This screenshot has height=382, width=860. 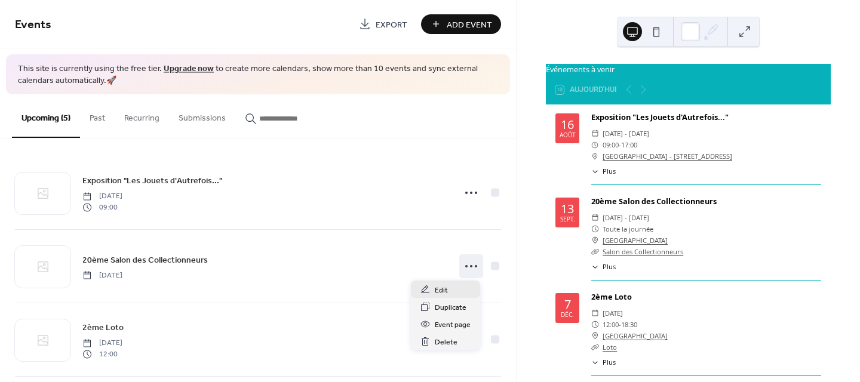 I want to click on span: Duplicate, so click(x=450, y=307).